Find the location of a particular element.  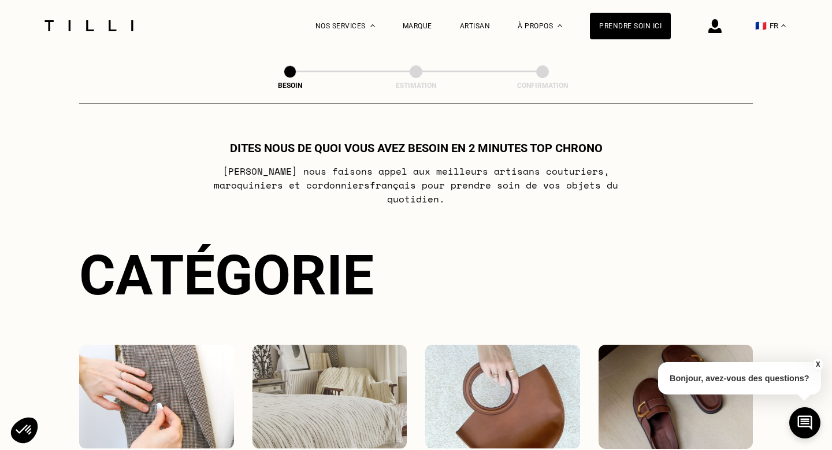

button: X is located at coordinates (818, 364).